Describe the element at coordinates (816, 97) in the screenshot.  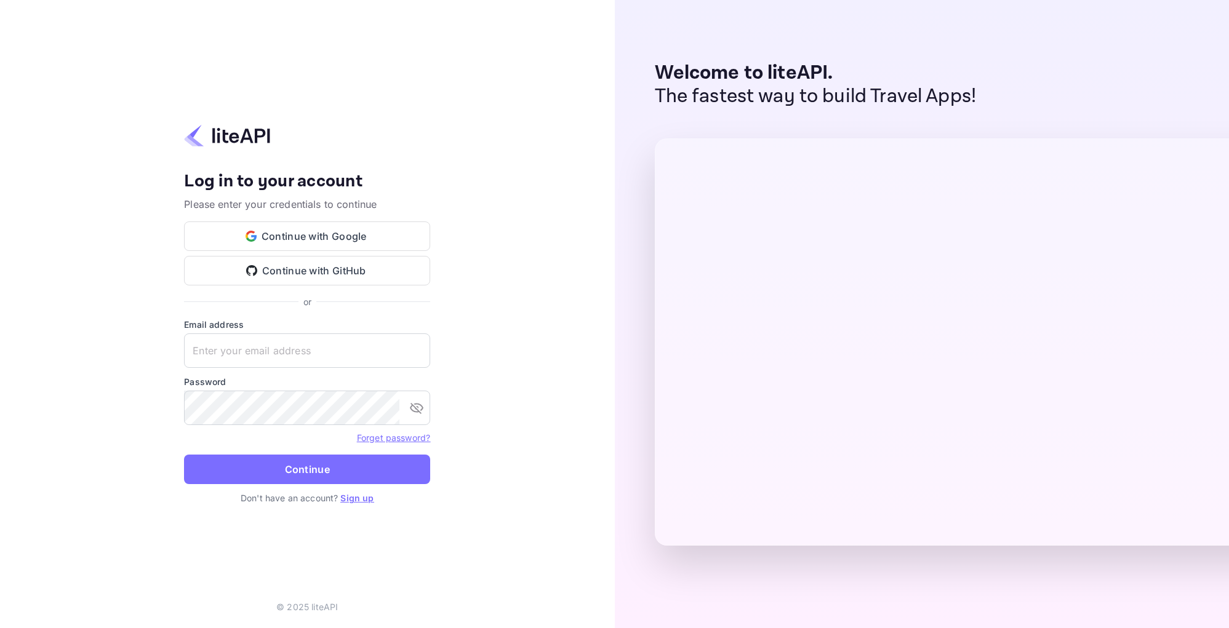
I see `p: The fastest way to build Travel Apps!` at that location.